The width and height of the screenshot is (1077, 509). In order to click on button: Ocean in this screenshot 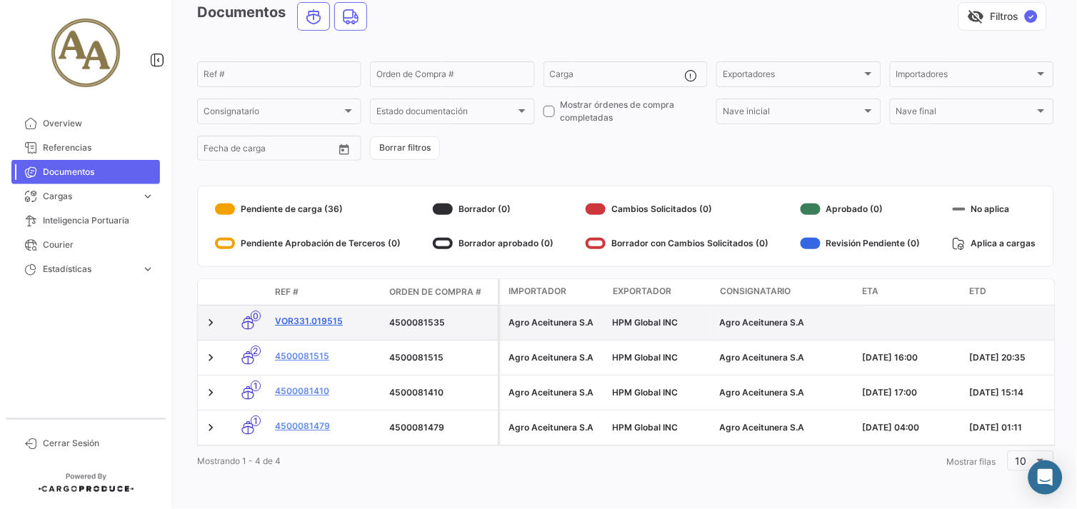, I will do `click(314, 16)`.